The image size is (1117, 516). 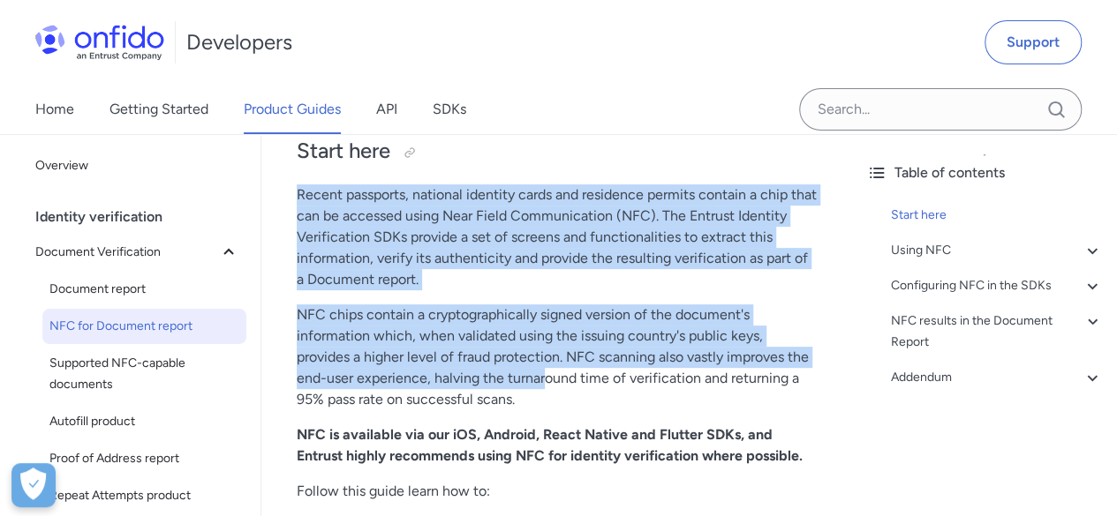 I want to click on button: Document Verification, so click(x=137, y=252).